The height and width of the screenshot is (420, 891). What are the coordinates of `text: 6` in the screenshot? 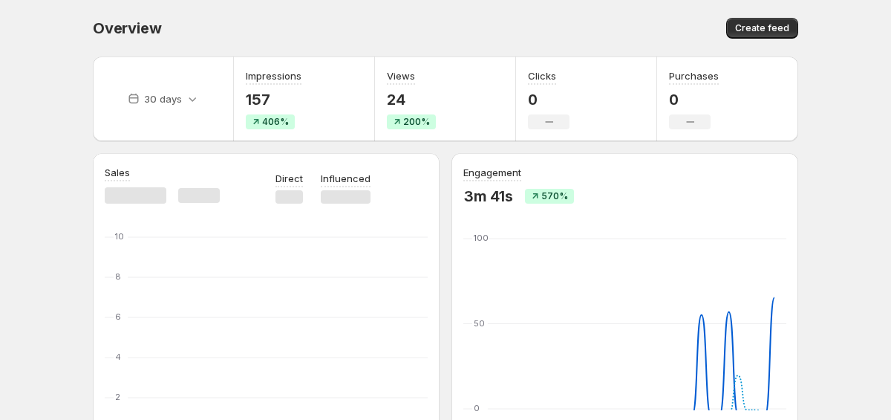 It's located at (118, 316).